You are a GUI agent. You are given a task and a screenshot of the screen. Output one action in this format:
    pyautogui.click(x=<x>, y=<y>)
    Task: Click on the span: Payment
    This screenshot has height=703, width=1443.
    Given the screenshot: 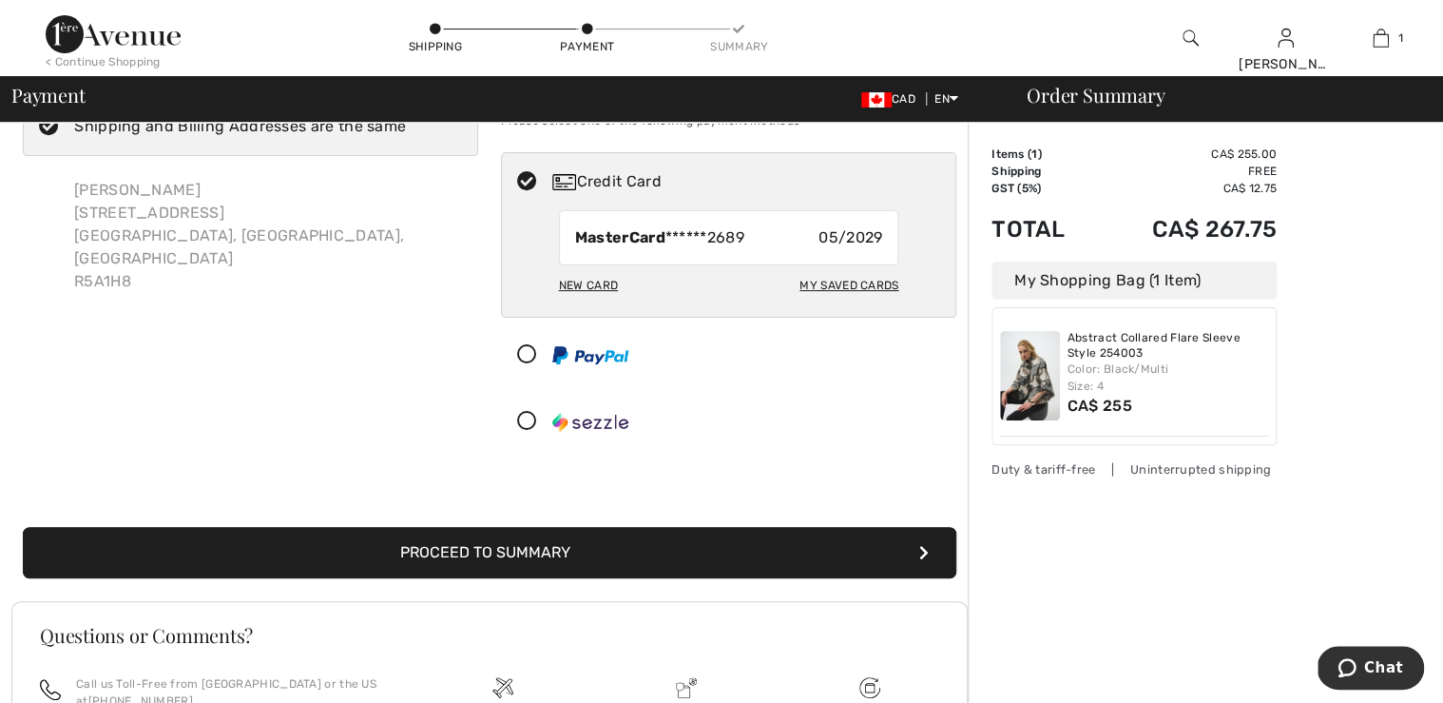 What is the action you would take?
    pyautogui.click(x=48, y=95)
    